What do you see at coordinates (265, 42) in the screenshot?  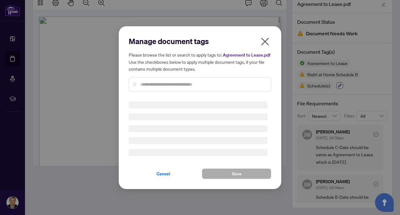 I see `span: close` at bounding box center [265, 42].